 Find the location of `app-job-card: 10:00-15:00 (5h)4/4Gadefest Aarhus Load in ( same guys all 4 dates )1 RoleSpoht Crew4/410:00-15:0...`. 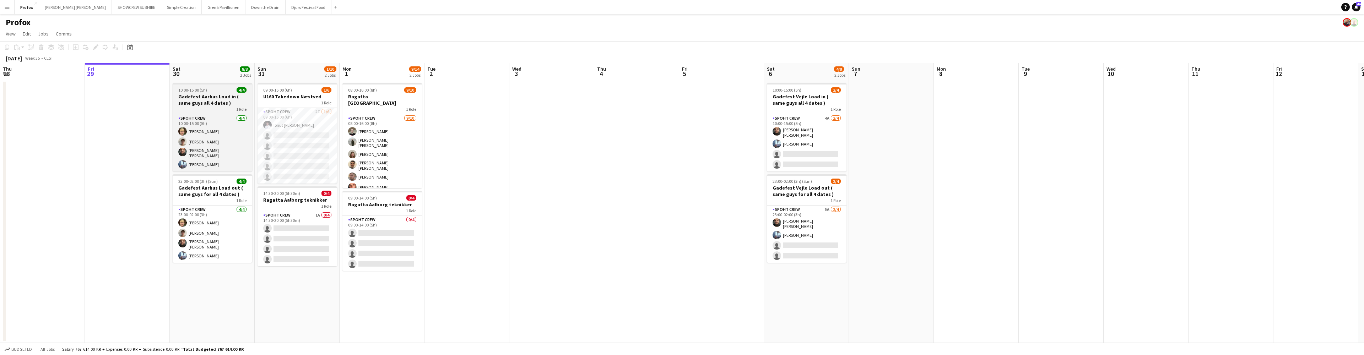

app-job-card: 10:00-15:00 (5h)4/4Gadefest Aarhus Load in ( same guys all 4 dates )1 RoleSpoht Crew4/410:00-15:0... is located at coordinates (212, 127).